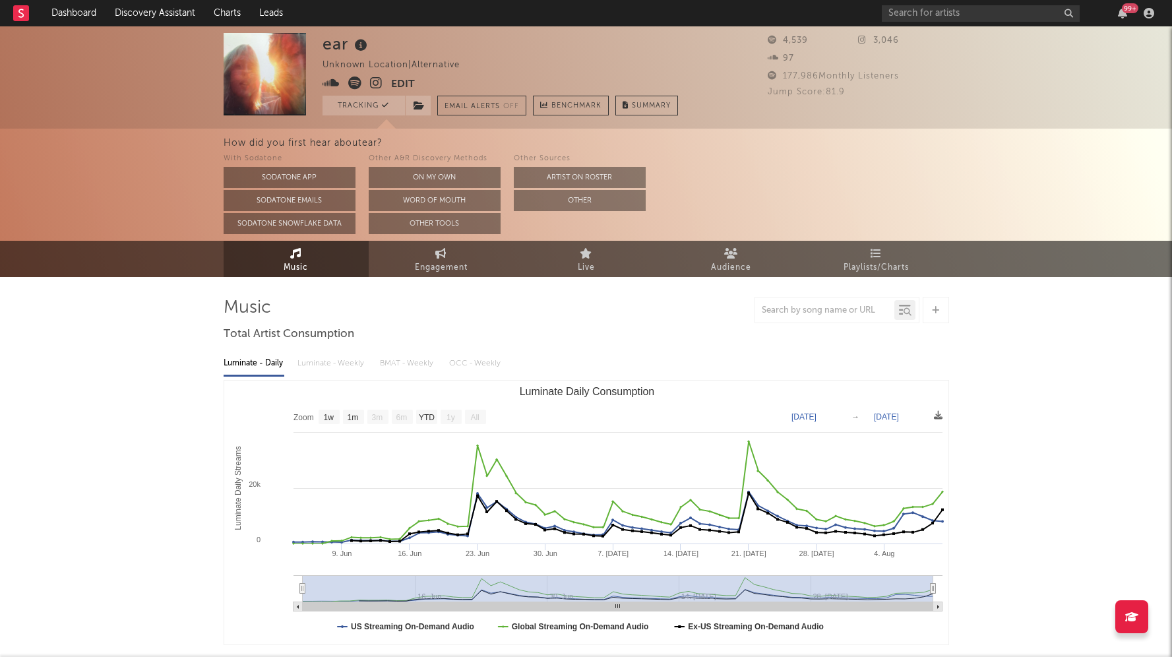  What do you see at coordinates (877, 259) in the screenshot?
I see `a: Playlists/Charts` at bounding box center [877, 259].